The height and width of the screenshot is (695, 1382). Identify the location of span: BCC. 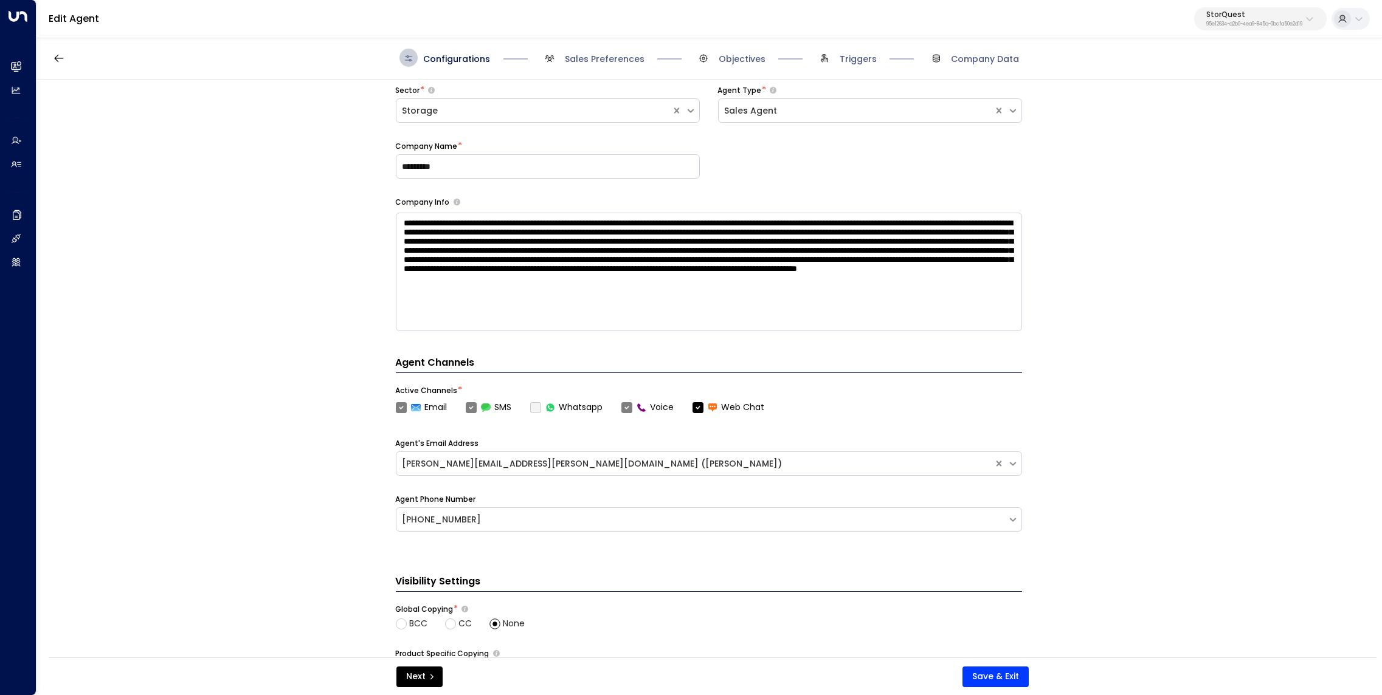
(419, 624).